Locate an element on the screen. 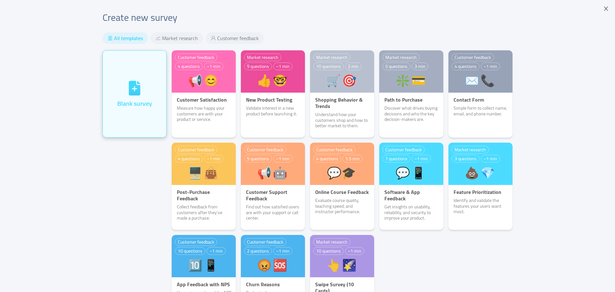 This screenshot has width=615, height=292. div: 3 questions is located at coordinates (466, 159).